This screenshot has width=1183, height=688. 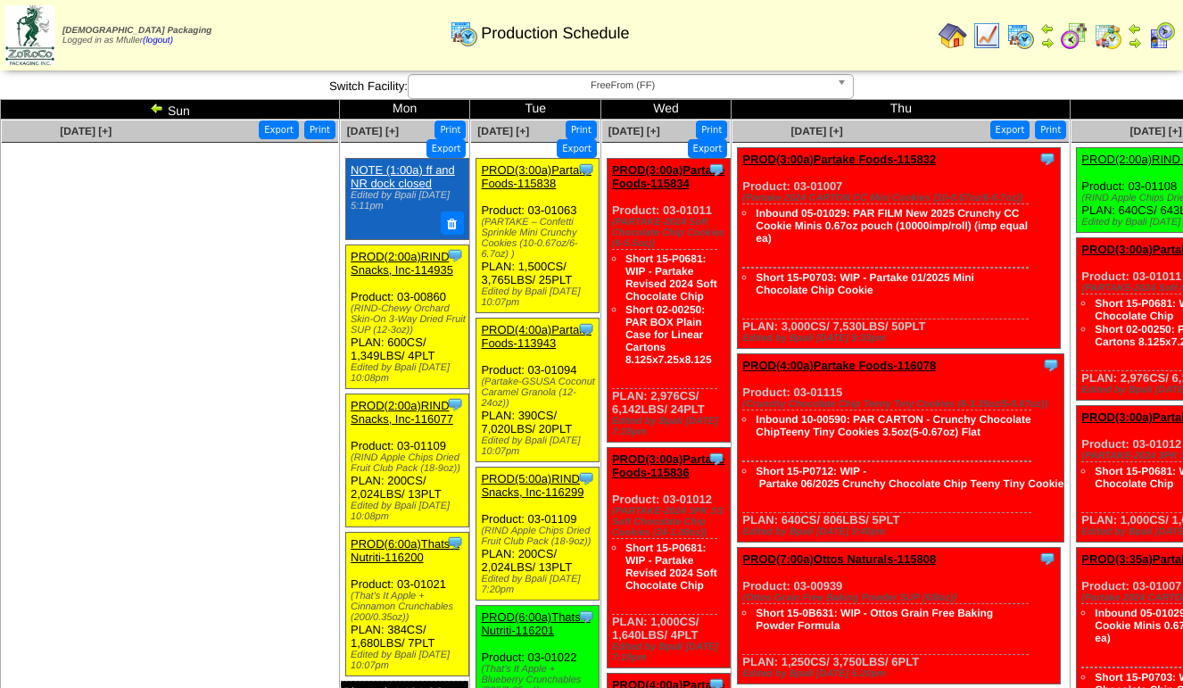 I want to click on div: (Partake-GSUSA Coconut Caramel Granola (12-24oz)), so click(x=540, y=392).